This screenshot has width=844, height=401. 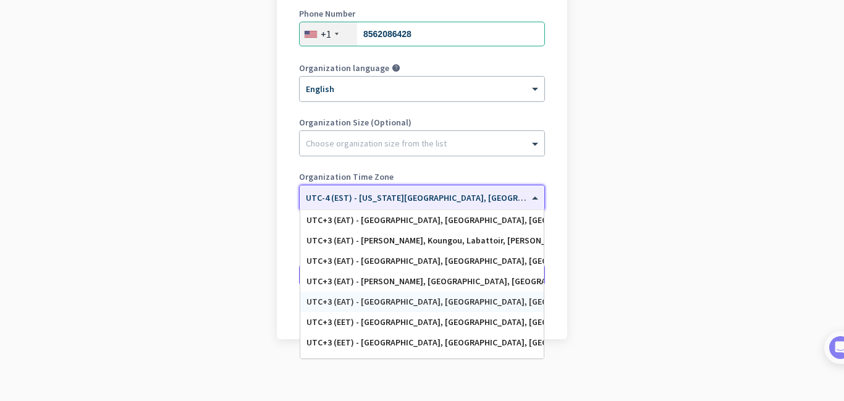 I want to click on div: Options List, so click(x=422, y=284).